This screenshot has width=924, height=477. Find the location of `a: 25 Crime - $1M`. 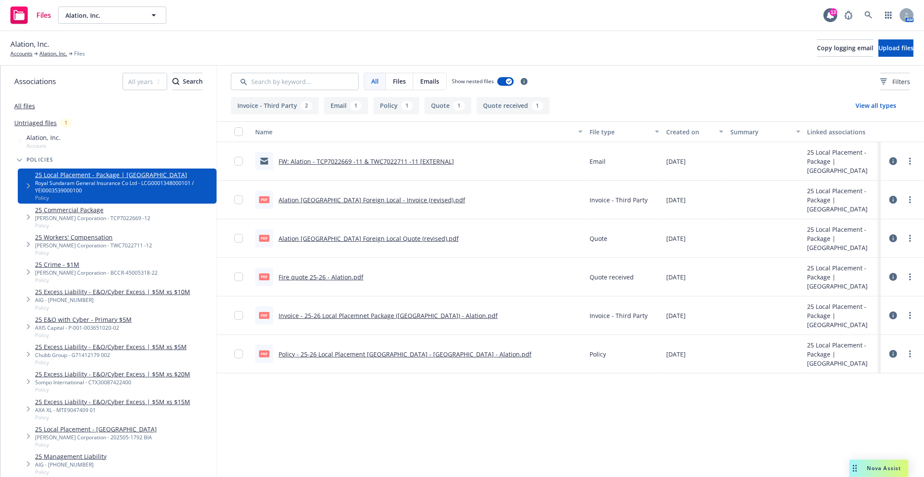

a: 25 Crime - $1M is located at coordinates (96, 264).